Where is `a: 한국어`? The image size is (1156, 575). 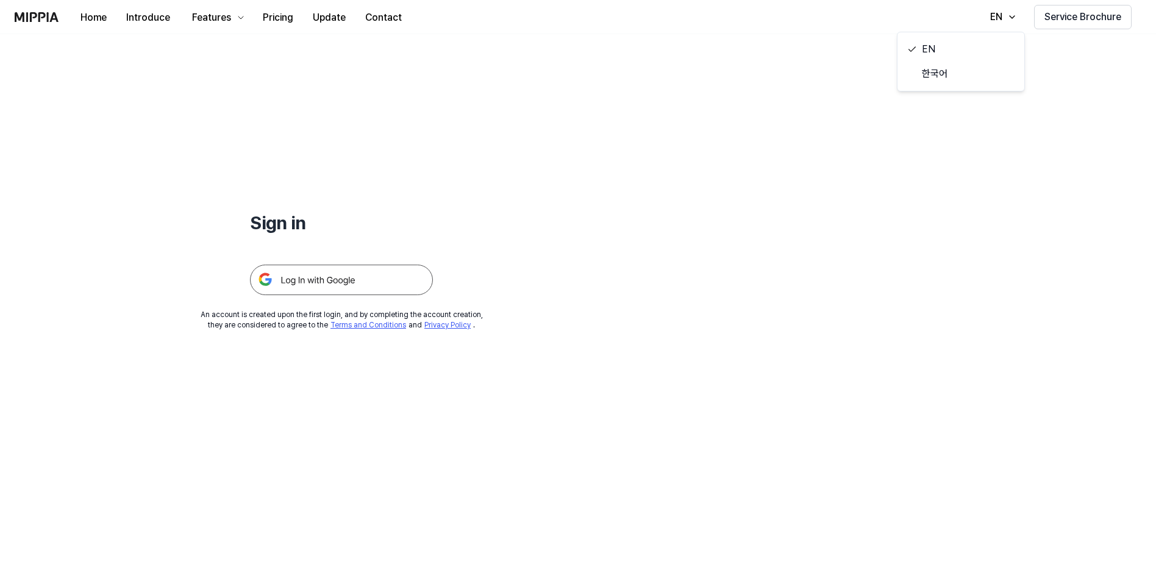 a: 한국어 is located at coordinates (961, 74).